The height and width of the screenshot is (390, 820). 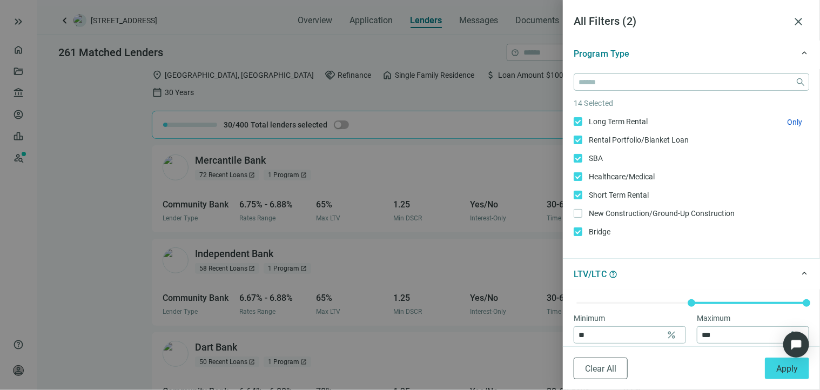 I want to click on button: close, so click(x=798, y=22).